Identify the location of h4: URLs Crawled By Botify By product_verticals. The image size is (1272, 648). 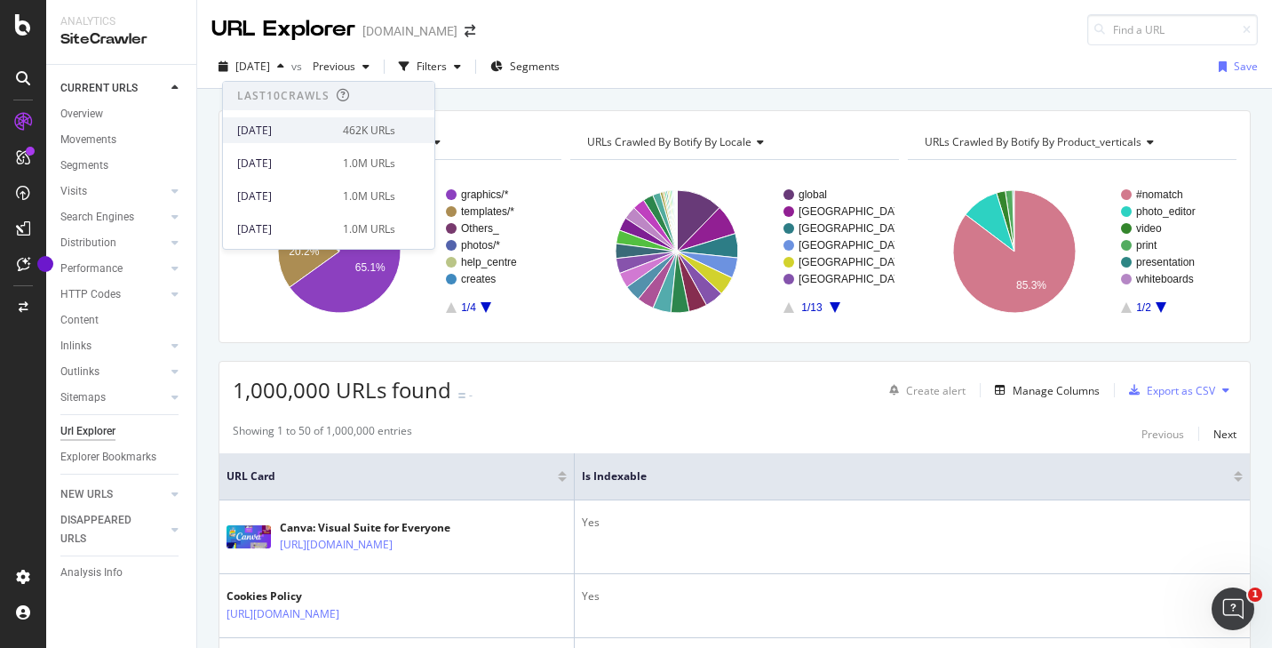
(1071, 142).